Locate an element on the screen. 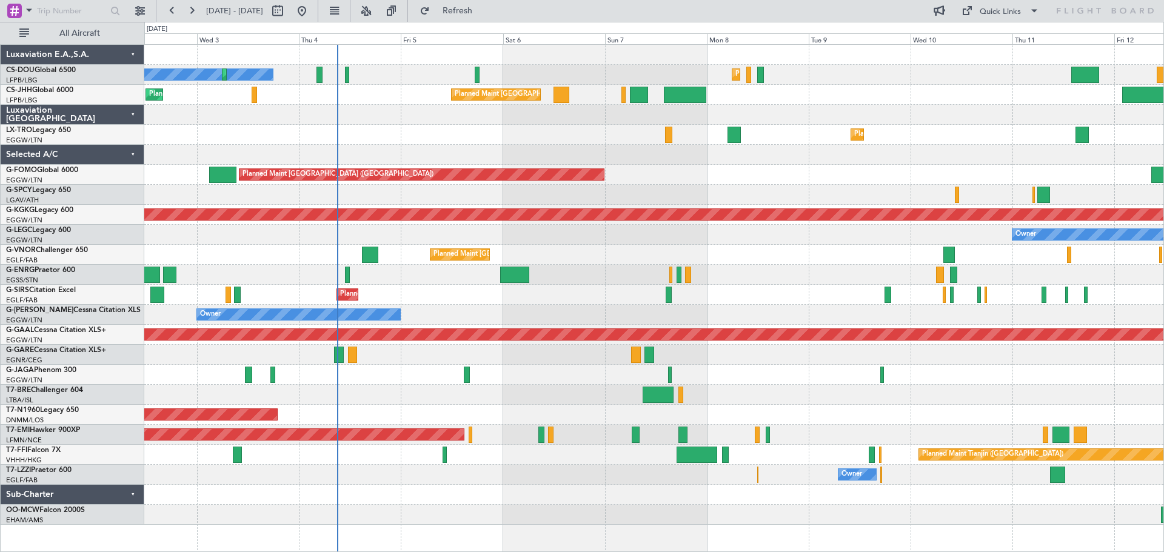 The width and height of the screenshot is (1164, 552). span: G-GAAL is located at coordinates (20, 330).